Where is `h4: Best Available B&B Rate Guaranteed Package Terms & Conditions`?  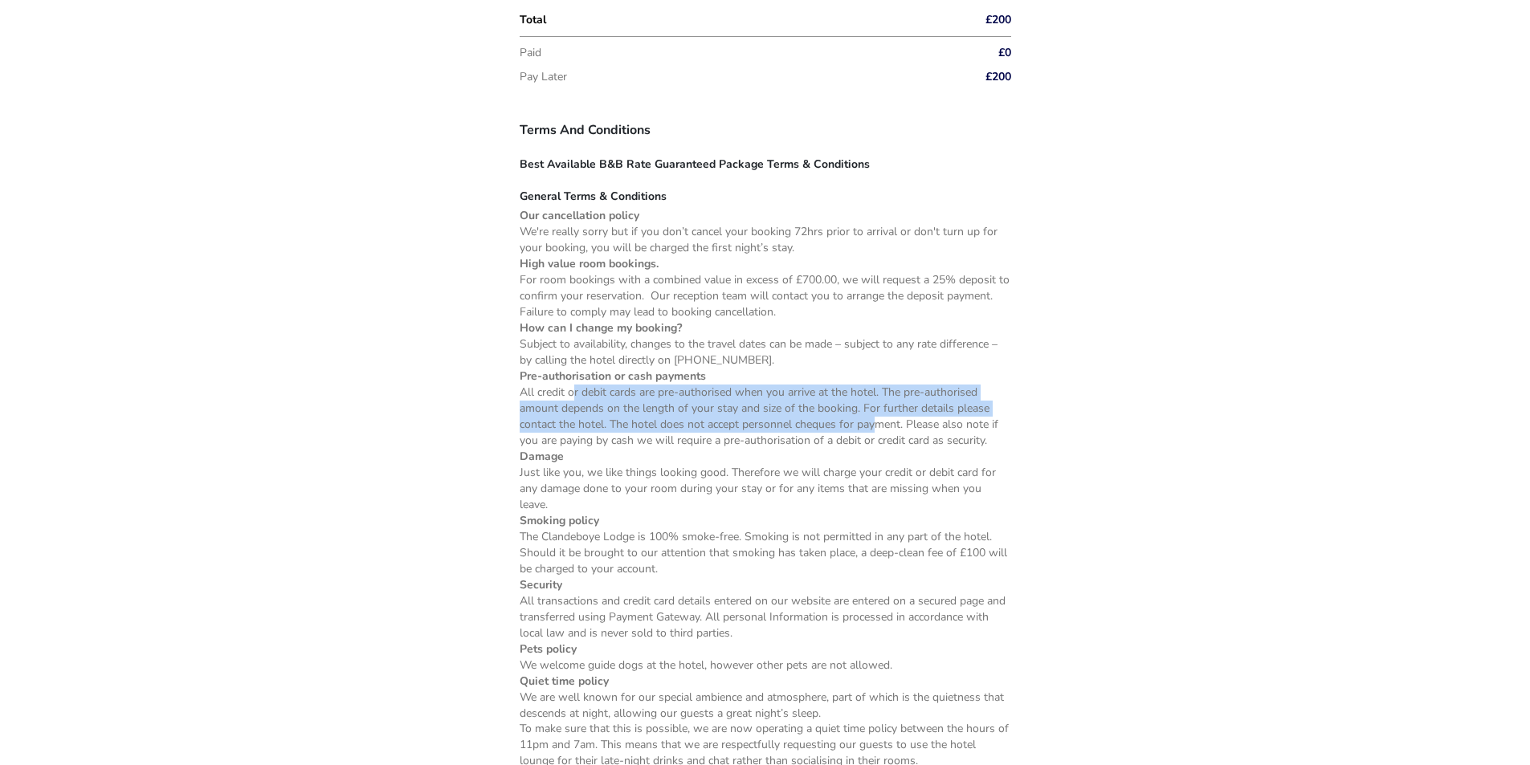
h4: Best Available B&B Rate Guaranteed Package Terms & Conditions is located at coordinates (765, 160).